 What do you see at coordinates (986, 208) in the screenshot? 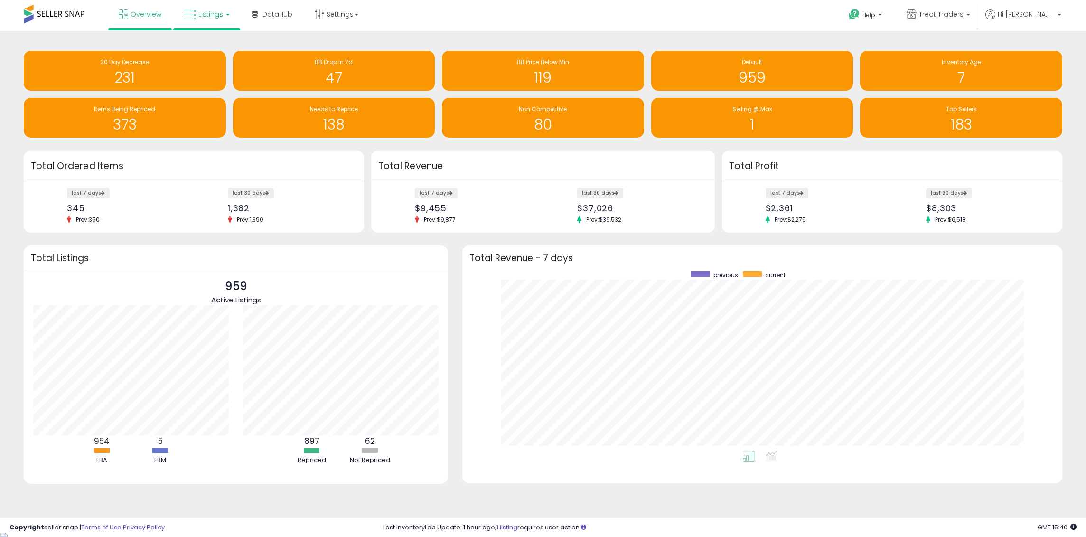
I see `div: $8,303` at bounding box center [986, 208].